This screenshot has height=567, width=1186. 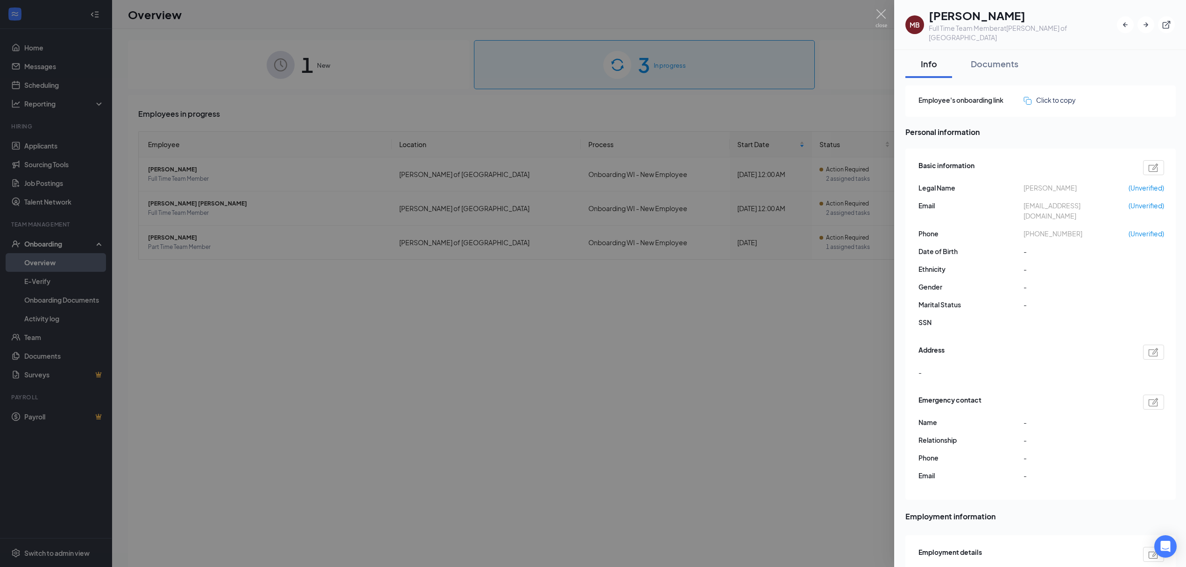 I want to click on button: Click to copy, so click(x=1050, y=100).